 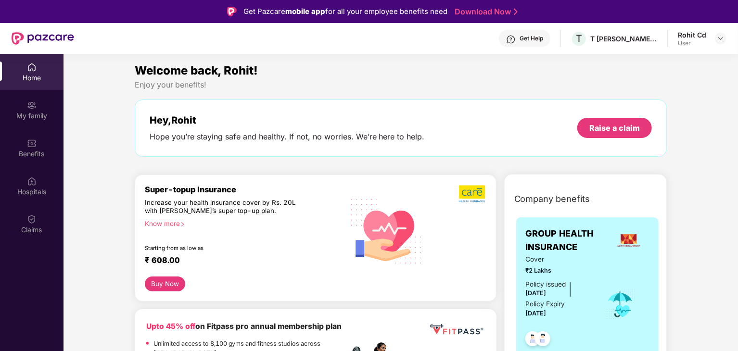 What do you see at coordinates (456, 330) in the screenshot?
I see `img: fppp.png` at bounding box center [456, 330].